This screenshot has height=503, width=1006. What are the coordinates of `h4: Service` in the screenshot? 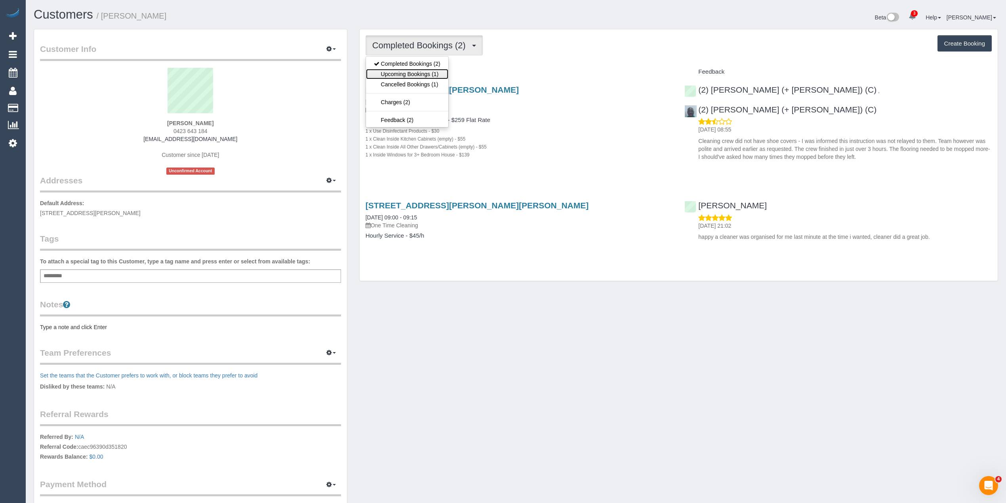 It's located at (519, 72).